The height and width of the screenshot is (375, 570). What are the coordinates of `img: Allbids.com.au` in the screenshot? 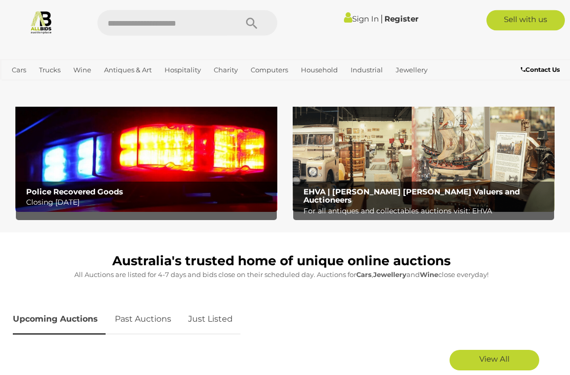 It's located at (41, 22).